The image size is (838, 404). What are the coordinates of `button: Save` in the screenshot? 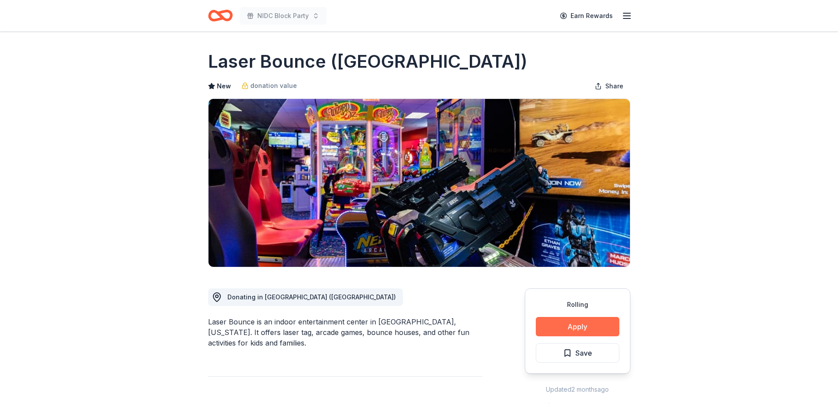 It's located at (577, 353).